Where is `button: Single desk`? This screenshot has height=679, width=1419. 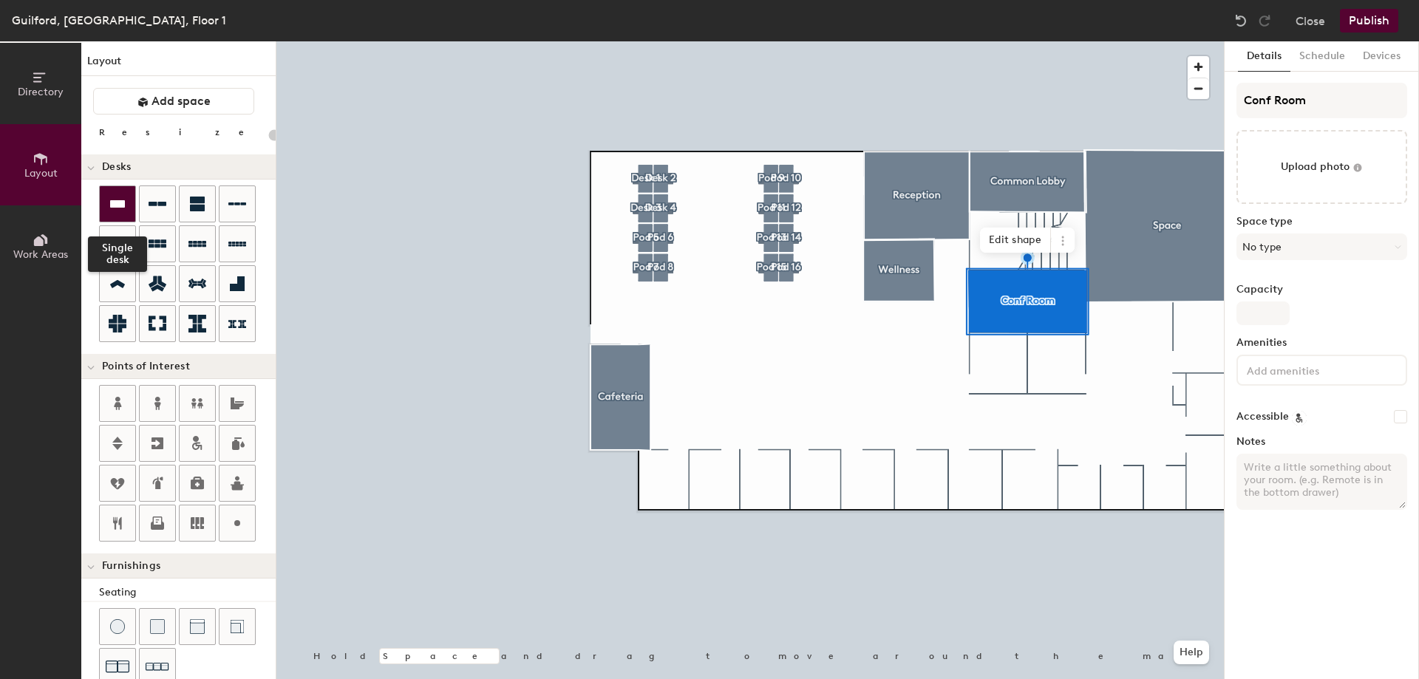 button: Single desk is located at coordinates (118, 204).